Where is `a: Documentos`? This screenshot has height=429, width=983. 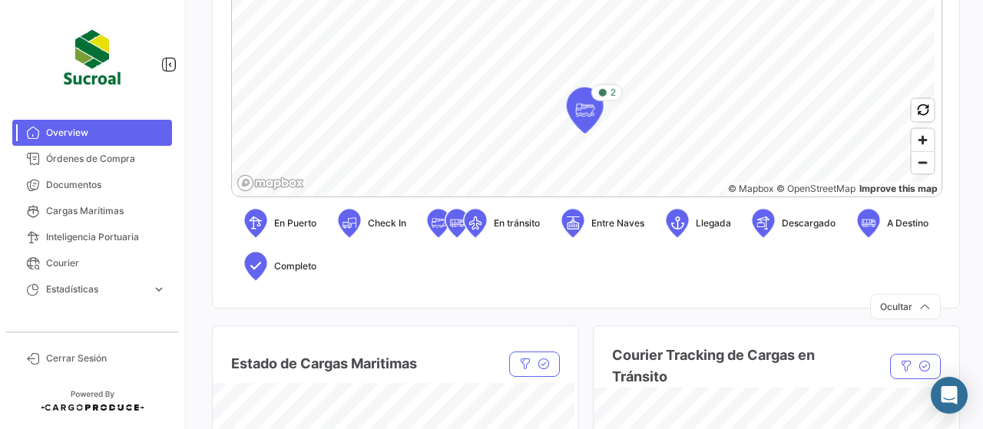 a: Documentos is located at coordinates (92, 185).